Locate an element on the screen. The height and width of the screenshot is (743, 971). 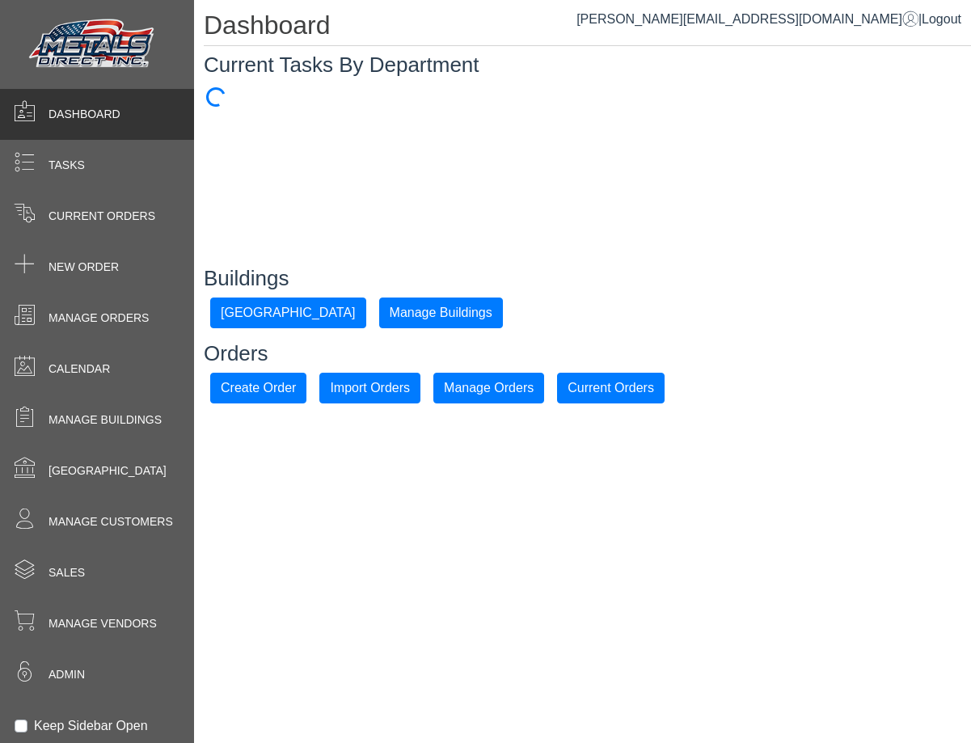
h3: Orders is located at coordinates (587, 353).